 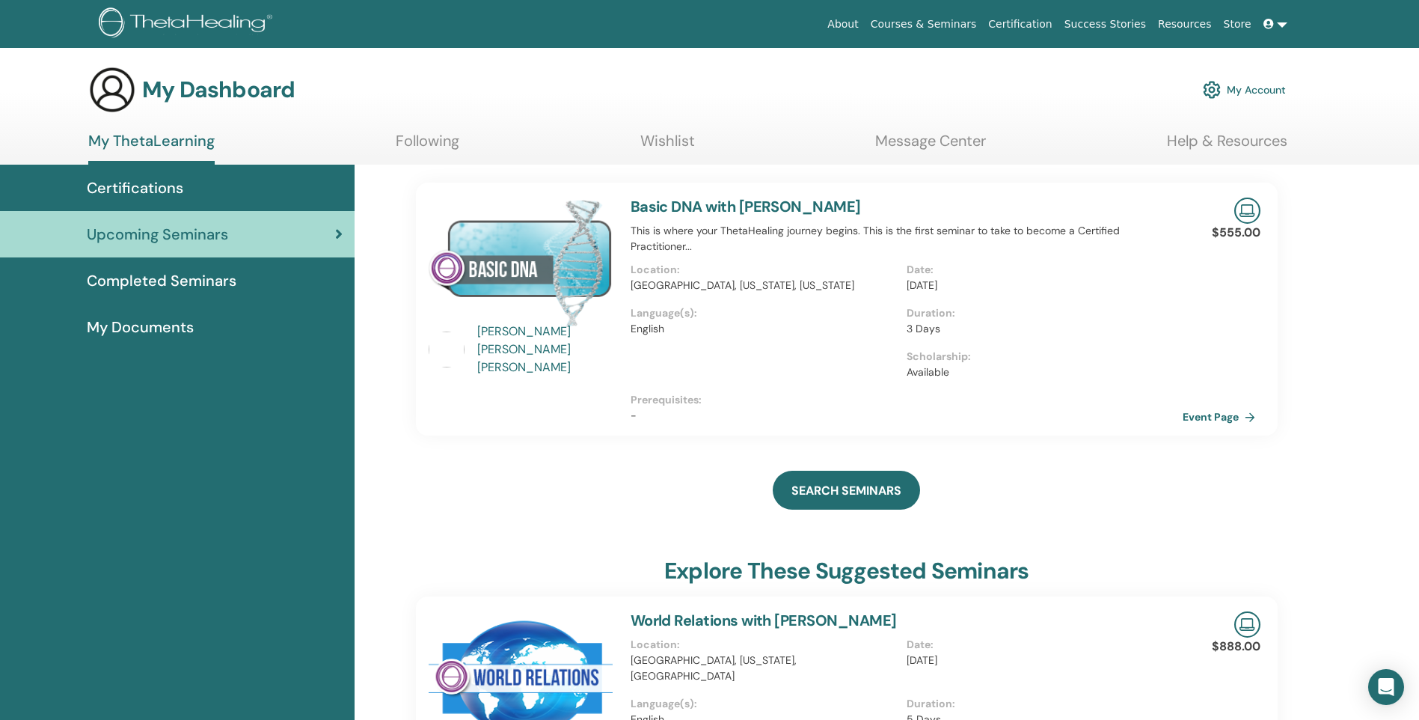 What do you see at coordinates (1236, 646) in the screenshot?
I see `p: $888.00` at bounding box center [1236, 646].